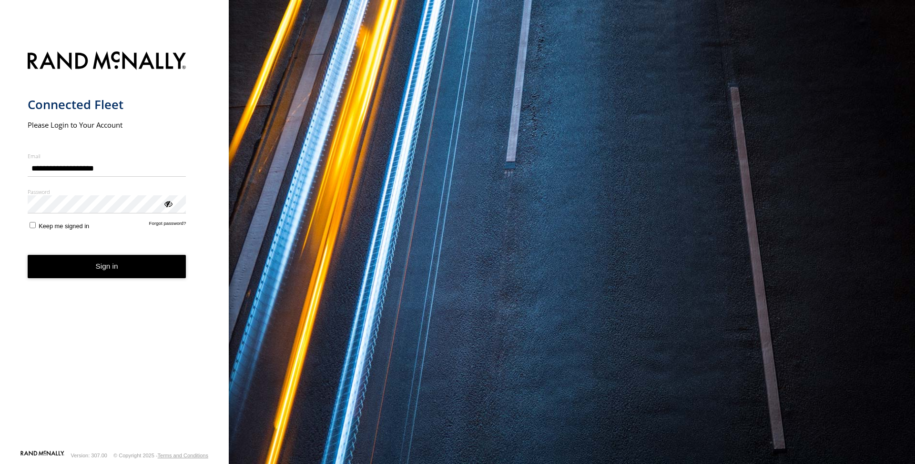 The width and height of the screenshot is (915, 464). Describe the element at coordinates (64, 226) in the screenshot. I see `span: Keep me signed in` at that location.